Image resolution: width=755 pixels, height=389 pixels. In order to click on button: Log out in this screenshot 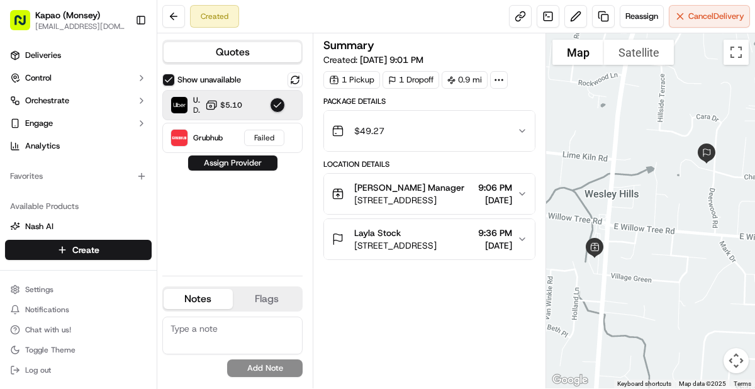, I will do `click(78, 370)`.